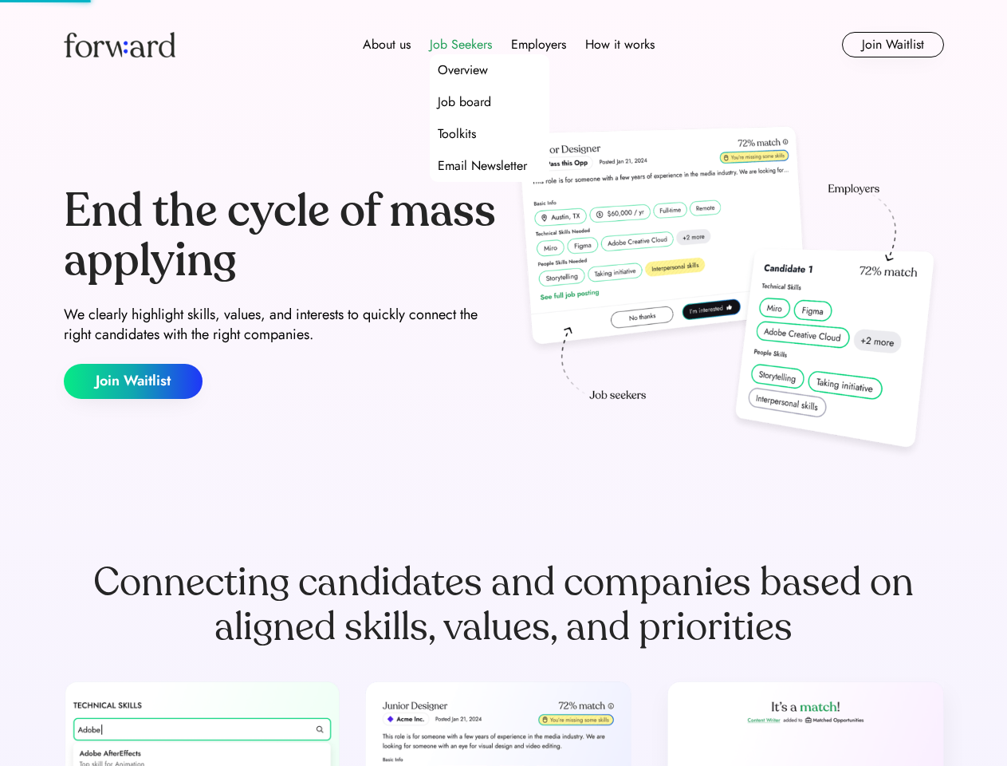 This screenshot has height=766, width=1007. Describe the element at coordinates (281, 325) in the screenshot. I see `div: We clearly highlight skills, values, and interests to quickly connect the right candidates with t...` at that location.